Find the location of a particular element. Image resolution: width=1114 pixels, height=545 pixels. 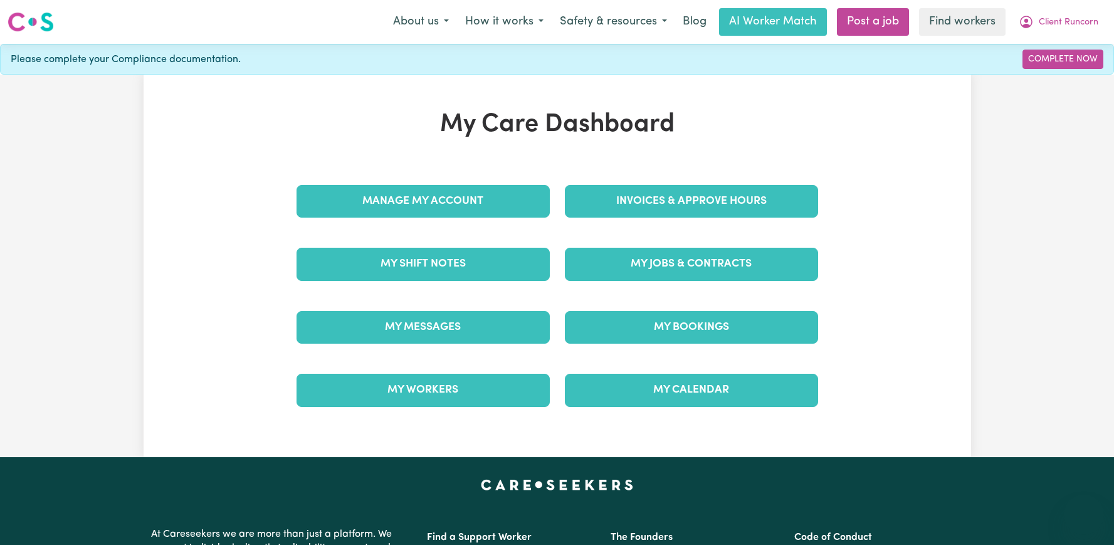

a: Find a Support Worker is located at coordinates (479, 537).